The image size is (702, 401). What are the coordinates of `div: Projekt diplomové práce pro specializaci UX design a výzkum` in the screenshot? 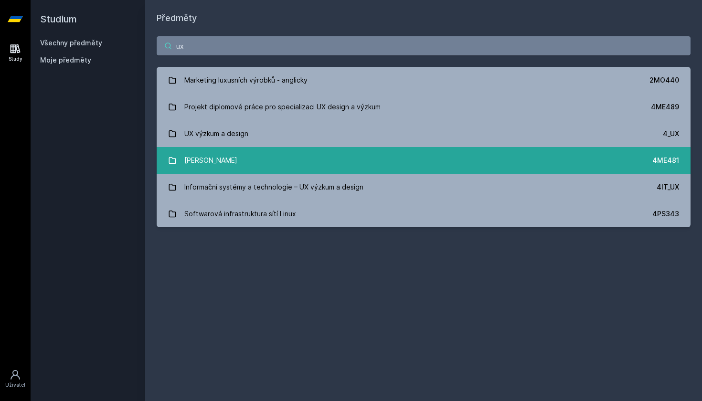 It's located at (282, 107).